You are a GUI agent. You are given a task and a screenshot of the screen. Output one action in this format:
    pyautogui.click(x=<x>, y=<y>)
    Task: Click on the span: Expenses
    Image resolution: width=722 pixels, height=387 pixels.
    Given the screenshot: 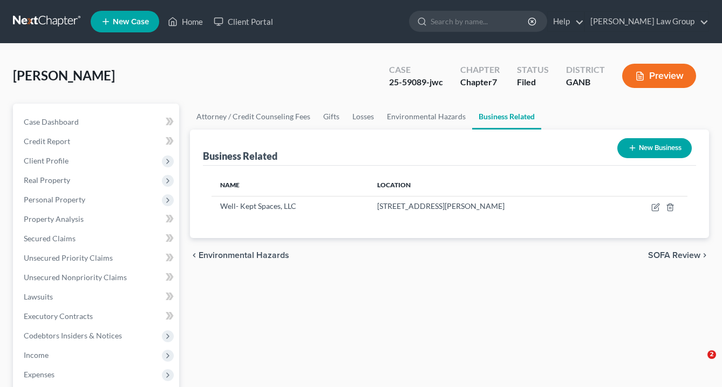 What is the action you would take?
    pyautogui.click(x=39, y=374)
    